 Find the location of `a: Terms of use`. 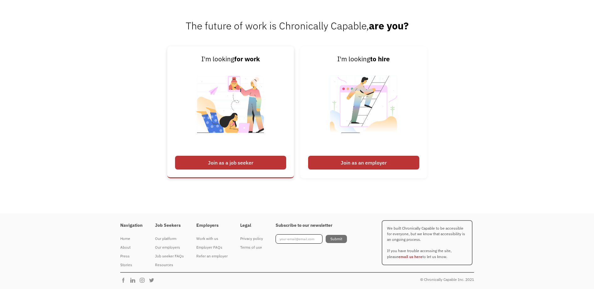

a: Terms of use is located at coordinates (251, 248).